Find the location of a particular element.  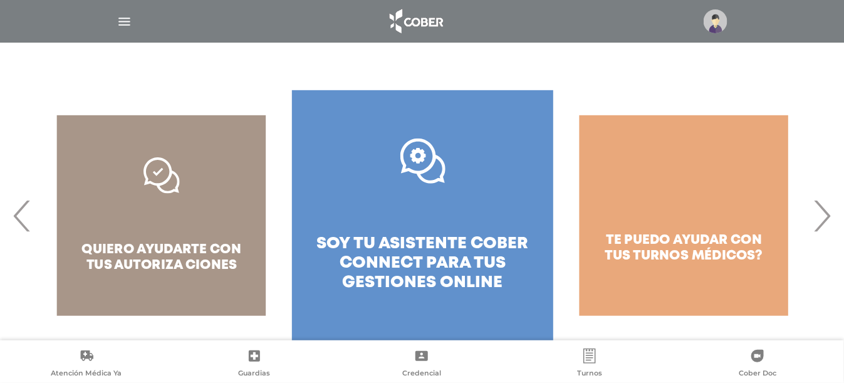

a: soy tu asistente cober connect para tus gestiones online is located at coordinates (422, 216).